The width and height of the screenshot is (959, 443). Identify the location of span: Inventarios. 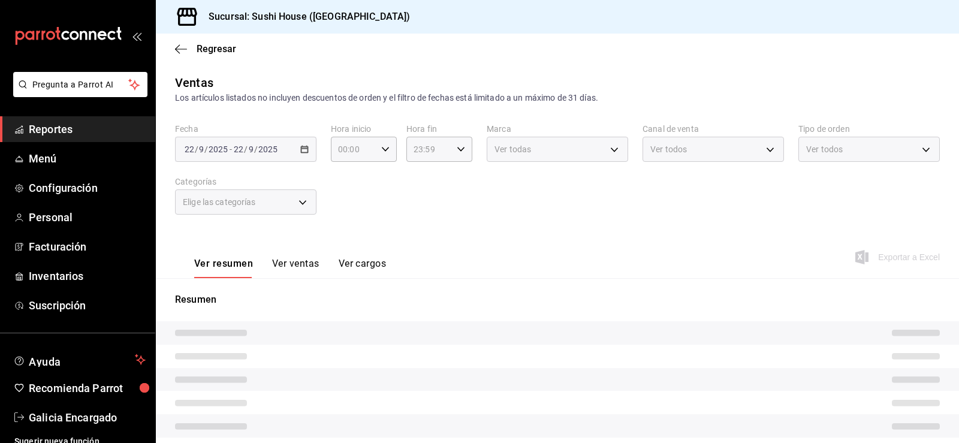
(87, 276).